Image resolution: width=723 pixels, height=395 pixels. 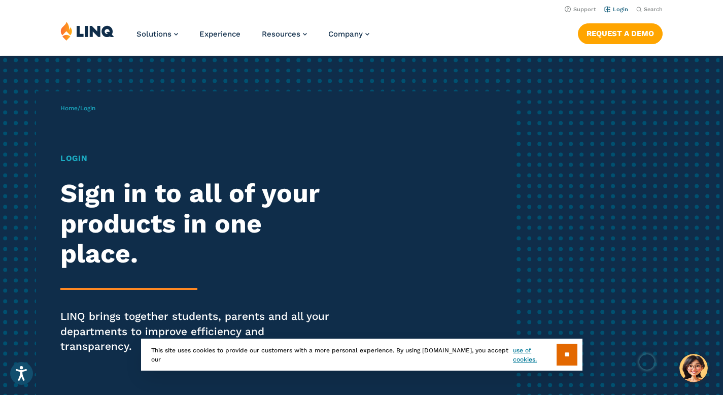 What do you see at coordinates (534, 355) in the screenshot?
I see `a: use of cookies.` at bounding box center [534, 355].